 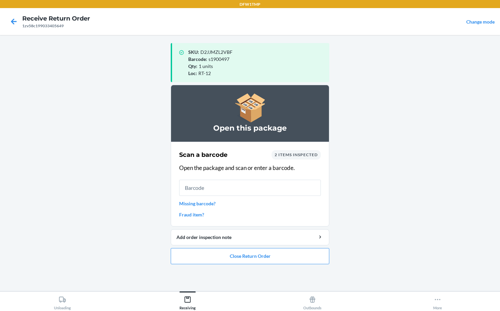 What do you see at coordinates (250, 4) in the screenshot?
I see `p: DFW1TMP` at bounding box center [250, 4].